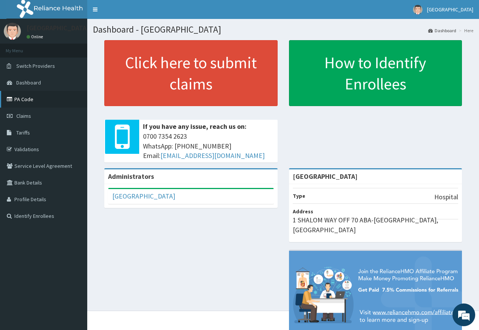  What do you see at coordinates (28, 83) in the screenshot?
I see `span: Dashboard` at bounding box center [28, 83].